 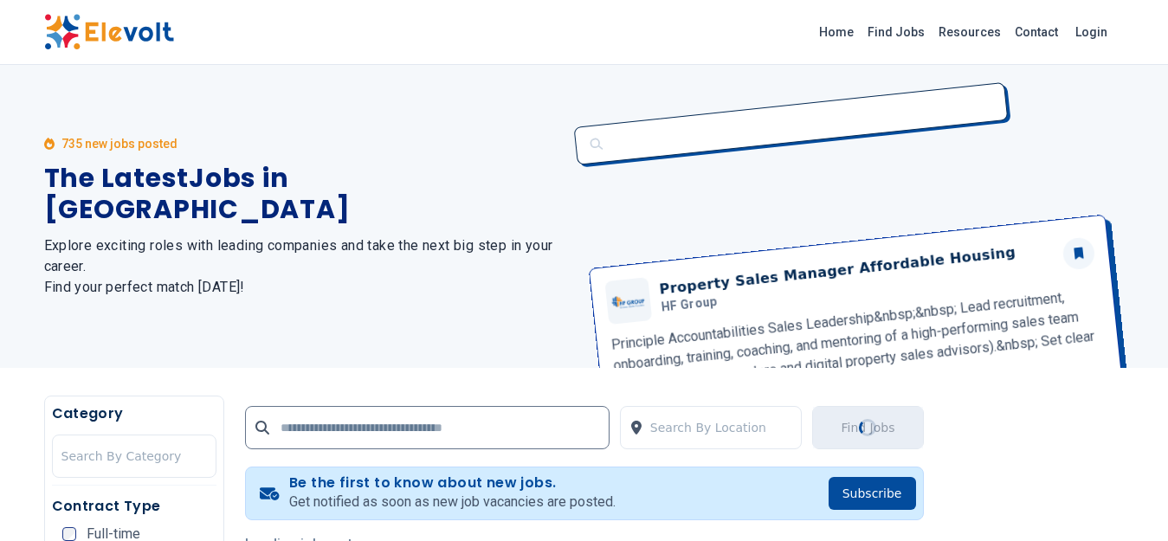 I want to click on h5: Category, so click(x=134, y=414).